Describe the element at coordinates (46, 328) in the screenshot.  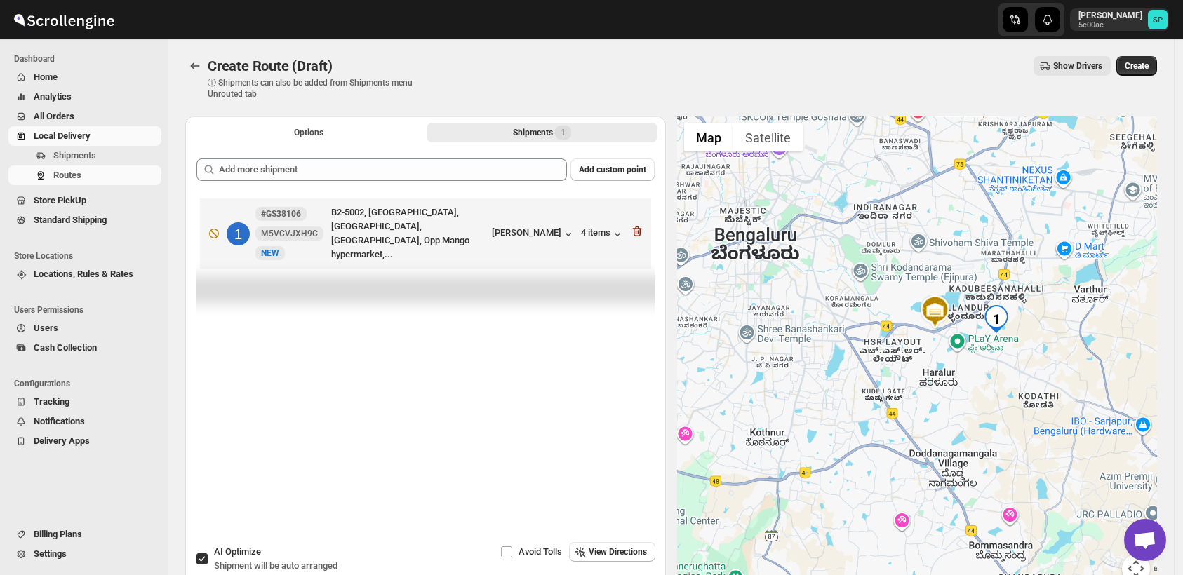
I see `span: Users` at that location.